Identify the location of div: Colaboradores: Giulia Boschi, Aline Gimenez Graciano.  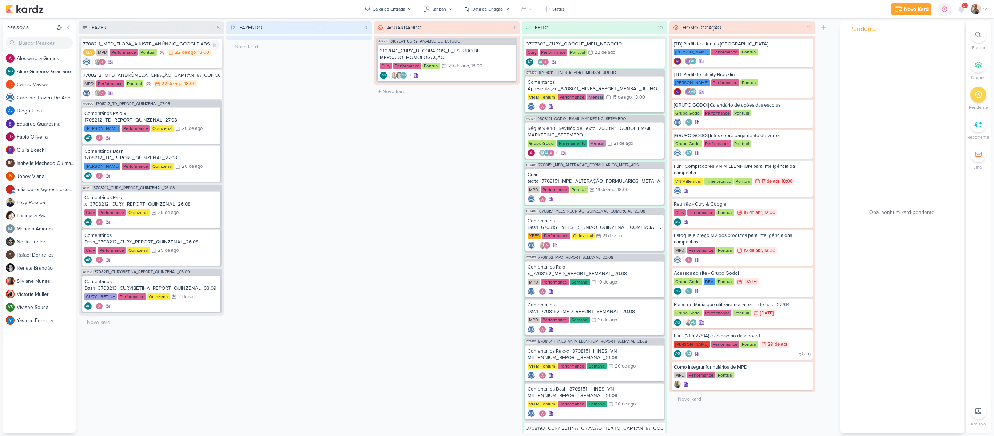
(690, 92).